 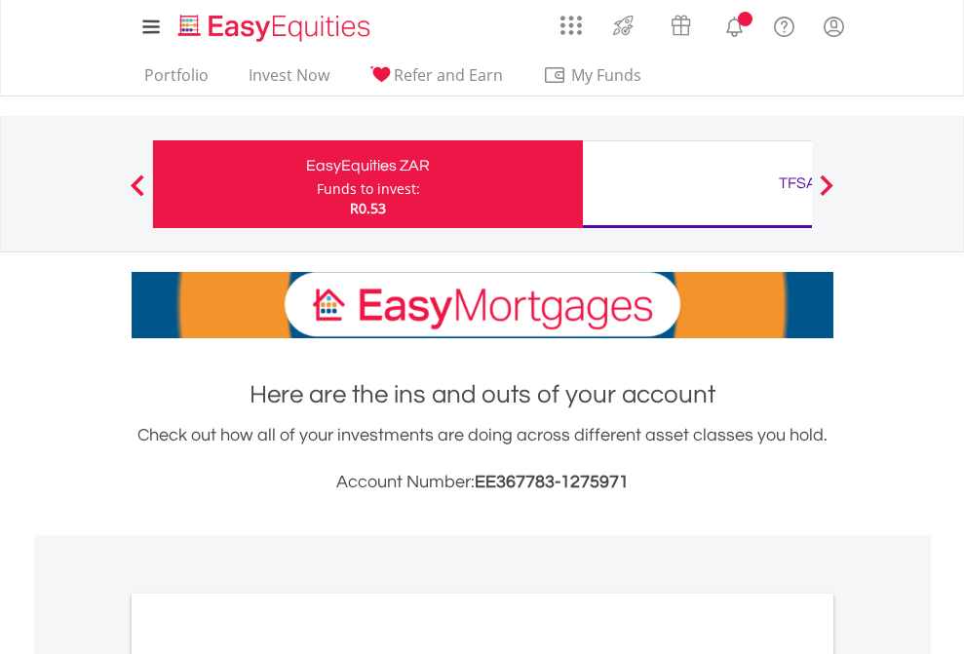 I want to click on a: Portfolio, so click(x=176, y=80).